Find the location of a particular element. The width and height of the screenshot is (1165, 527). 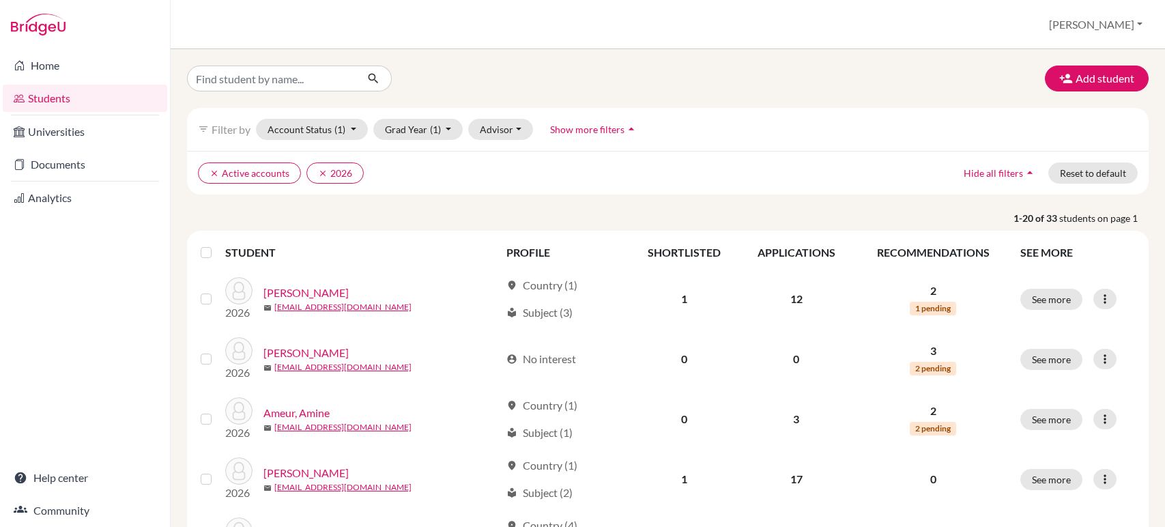

th: SEE MORE is located at coordinates (1078, 253).